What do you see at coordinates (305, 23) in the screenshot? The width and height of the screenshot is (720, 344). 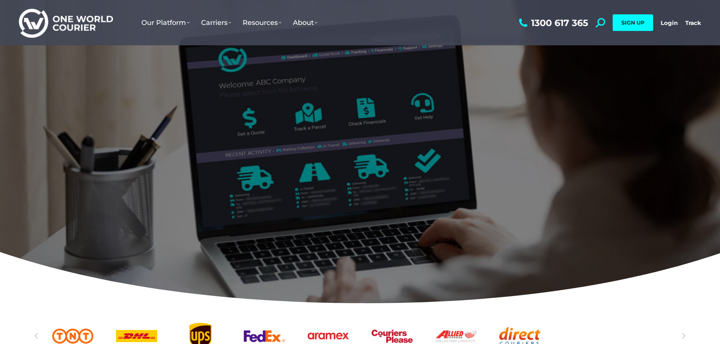 I see `a: About` at bounding box center [305, 23].